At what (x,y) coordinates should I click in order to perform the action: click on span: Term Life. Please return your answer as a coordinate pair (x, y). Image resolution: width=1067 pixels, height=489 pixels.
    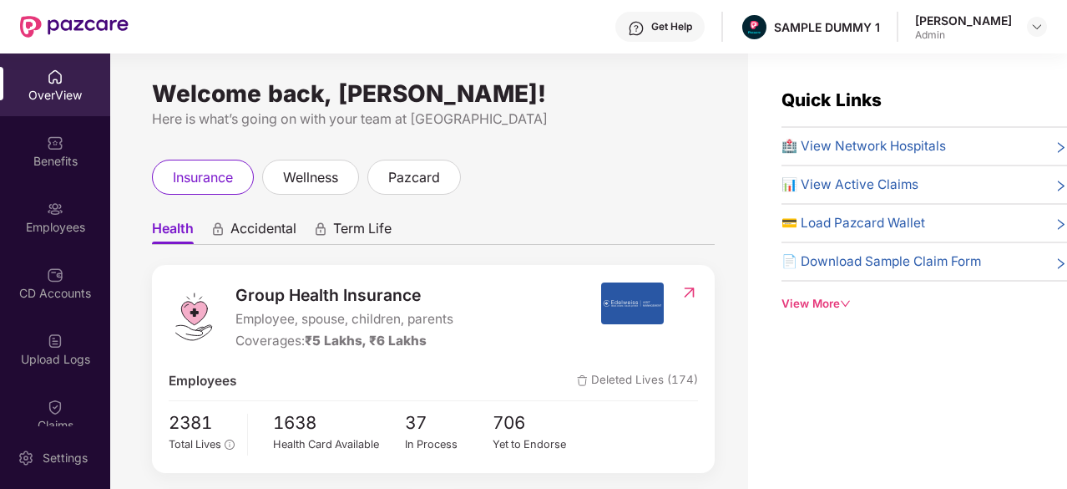
    Looking at the image, I should click on (362, 231).